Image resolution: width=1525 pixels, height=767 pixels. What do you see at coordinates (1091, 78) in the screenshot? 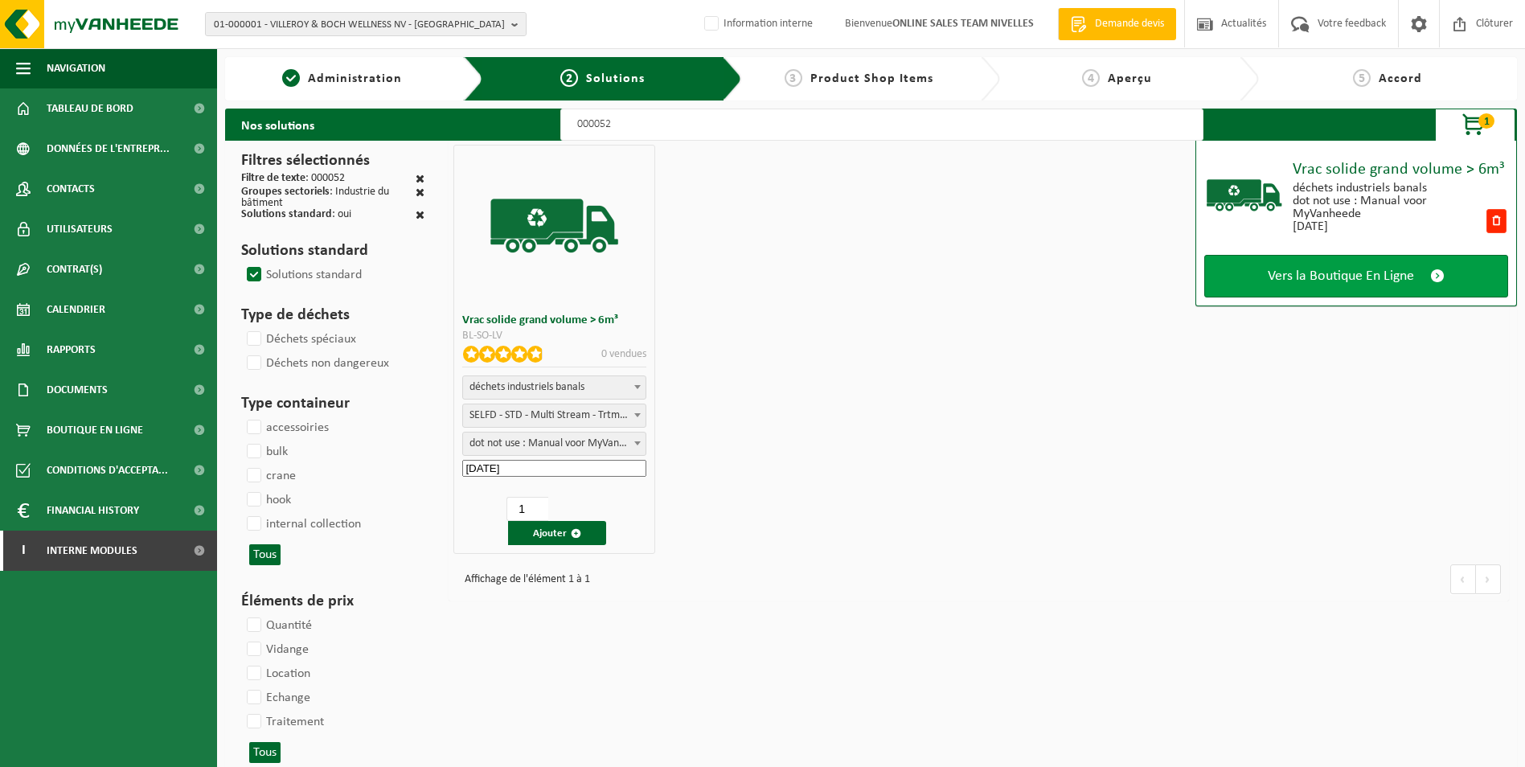
I see `span: 4` at bounding box center [1091, 78].